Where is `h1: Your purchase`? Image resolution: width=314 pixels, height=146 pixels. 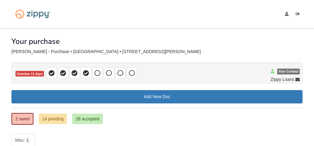
h1: Your purchase is located at coordinates (36, 41).